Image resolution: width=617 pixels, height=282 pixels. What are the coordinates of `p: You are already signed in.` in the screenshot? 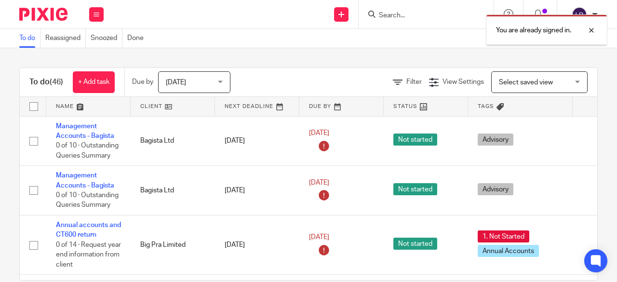 It's located at (533, 30).